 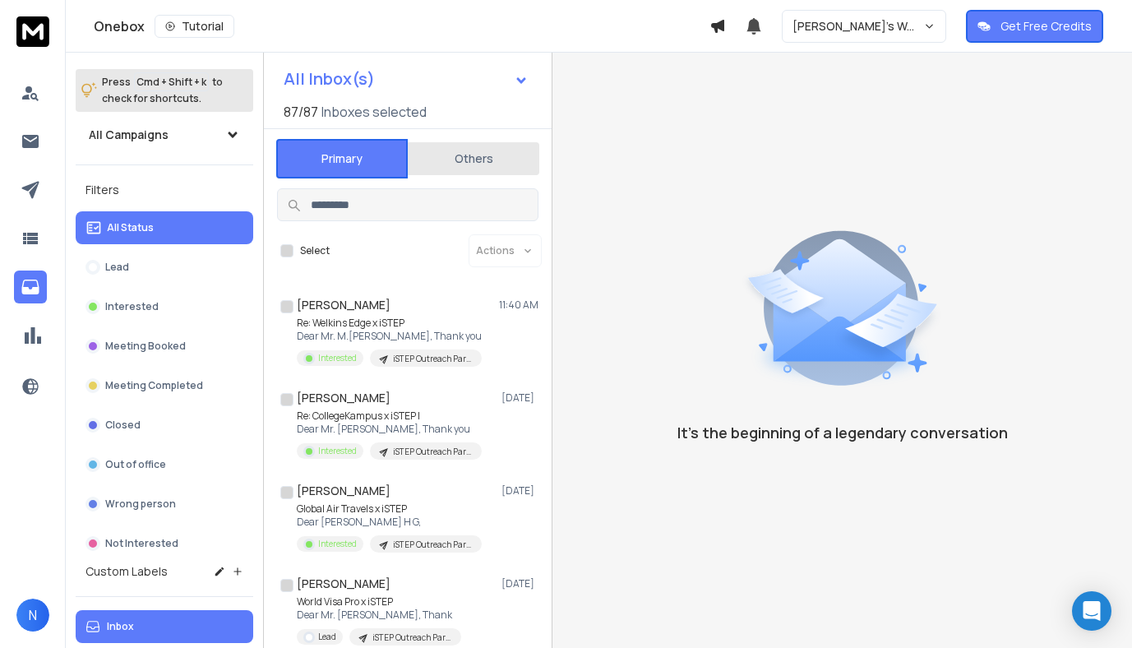 What do you see at coordinates (164, 346) in the screenshot?
I see `button: Meeting Booked` at bounding box center [164, 346].